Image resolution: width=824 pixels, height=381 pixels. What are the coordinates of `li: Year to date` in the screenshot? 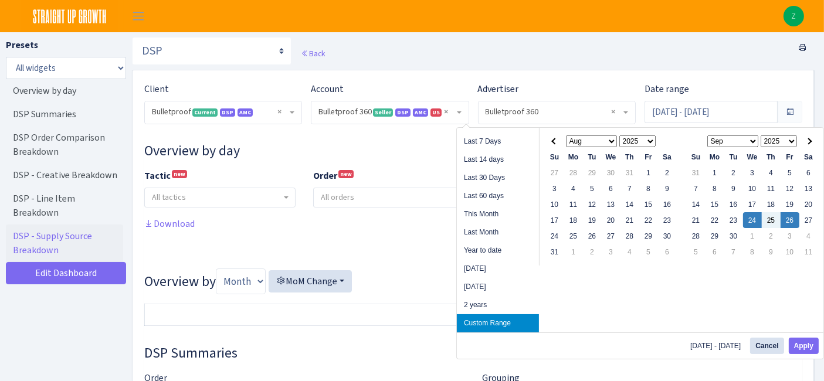 It's located at (498, 250).